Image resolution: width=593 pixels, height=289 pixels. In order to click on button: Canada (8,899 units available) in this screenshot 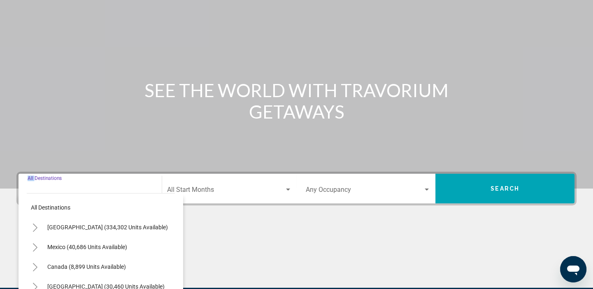, I will do `click(86, 267)`.